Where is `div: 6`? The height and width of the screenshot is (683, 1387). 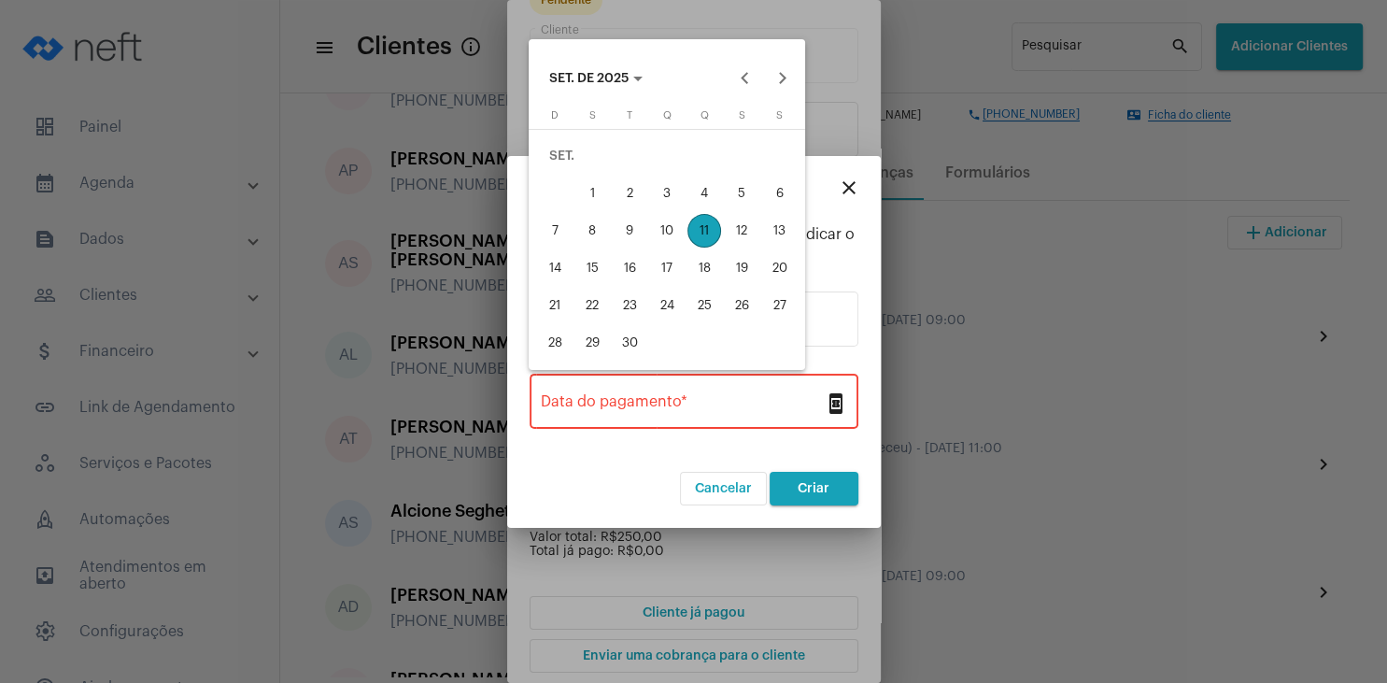 div: 6 is located at coordinates (779, 193).